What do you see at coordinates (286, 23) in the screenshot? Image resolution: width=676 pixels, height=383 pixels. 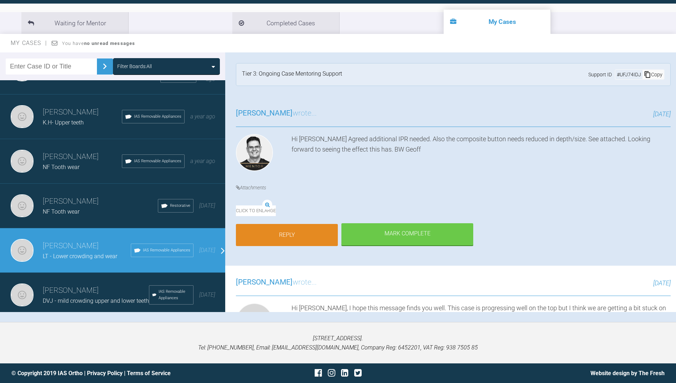 I see `li: Completed Cases` at bounding box center [286, 23].